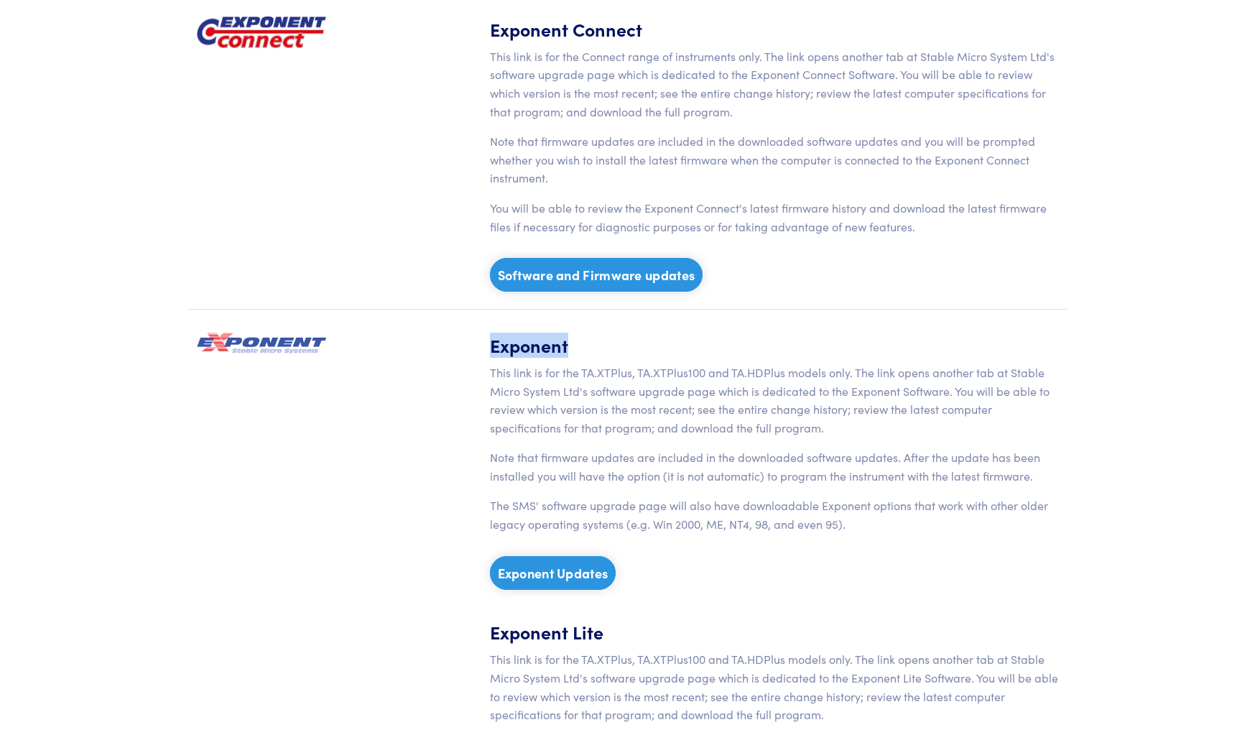 Image resolution: width=1255 pixels, height=735 pixels. What do you see at coordinates (261, 32) in the screenshot?
I see `img: exponent-logo.png` at bounding box center [261, 32].